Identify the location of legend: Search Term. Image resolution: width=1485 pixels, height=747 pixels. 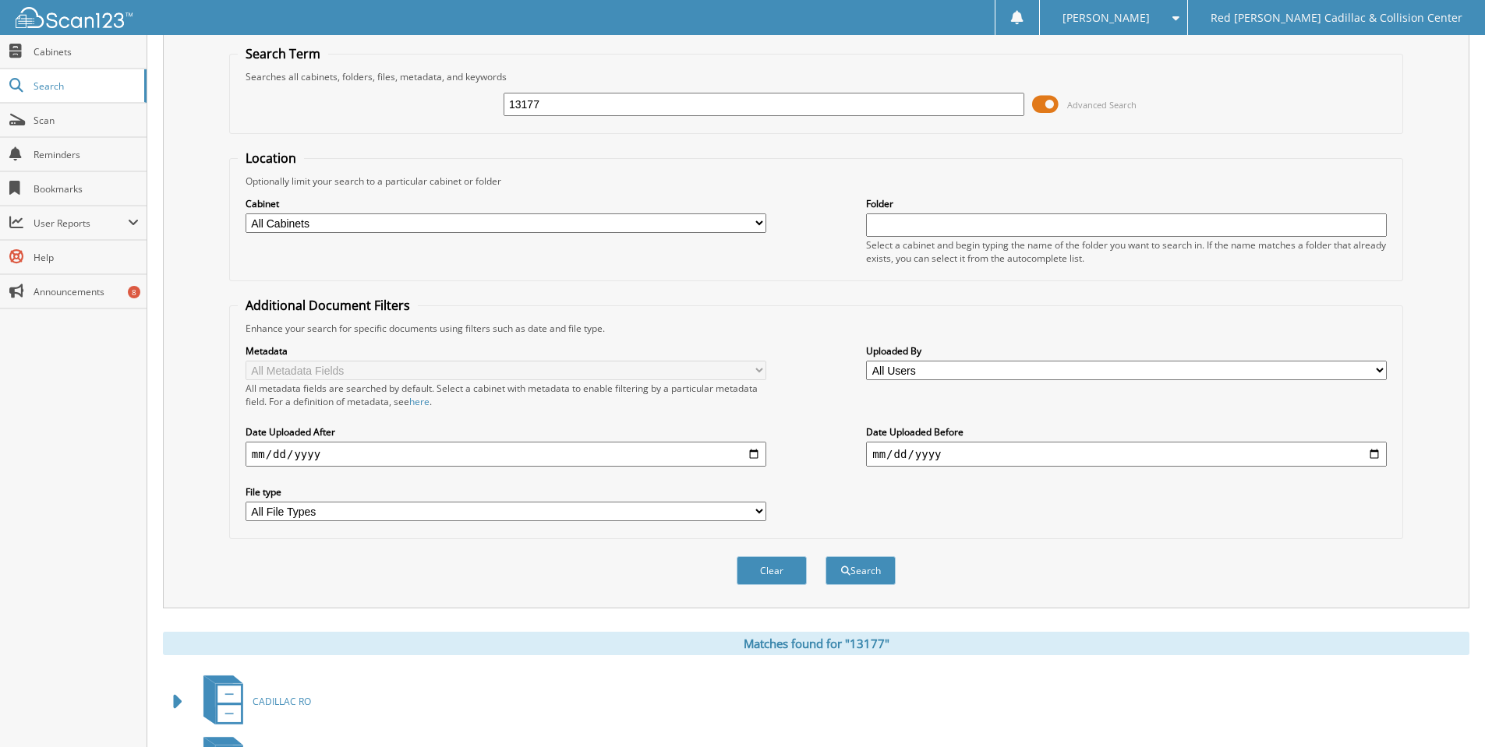
(283, 54).